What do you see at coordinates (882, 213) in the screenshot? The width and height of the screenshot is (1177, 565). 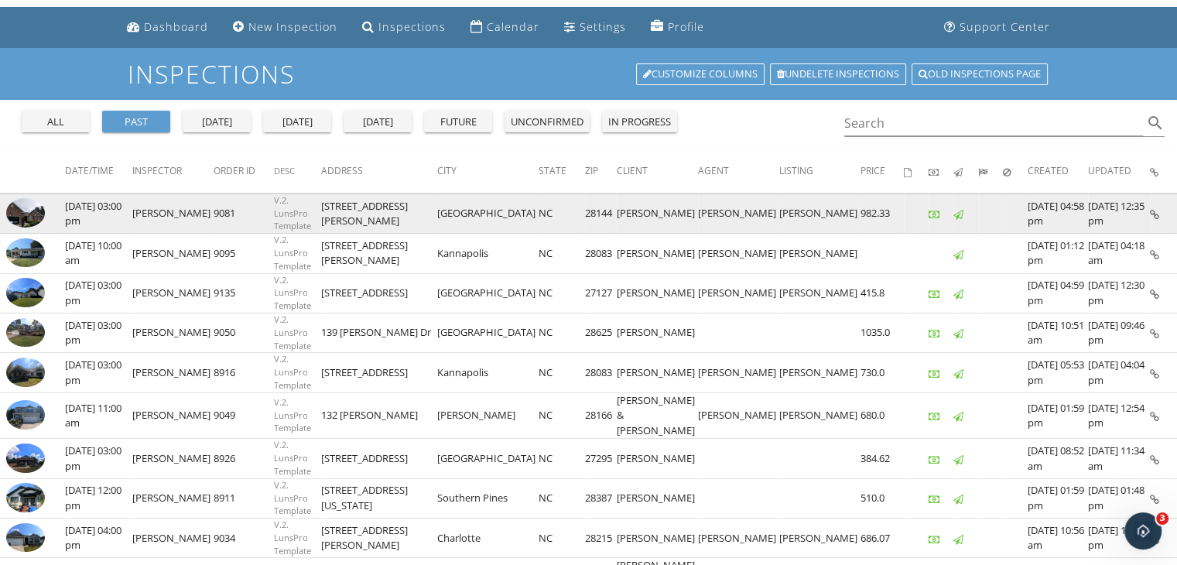 I see `td: 982.33` at bounding box center [882, 213].